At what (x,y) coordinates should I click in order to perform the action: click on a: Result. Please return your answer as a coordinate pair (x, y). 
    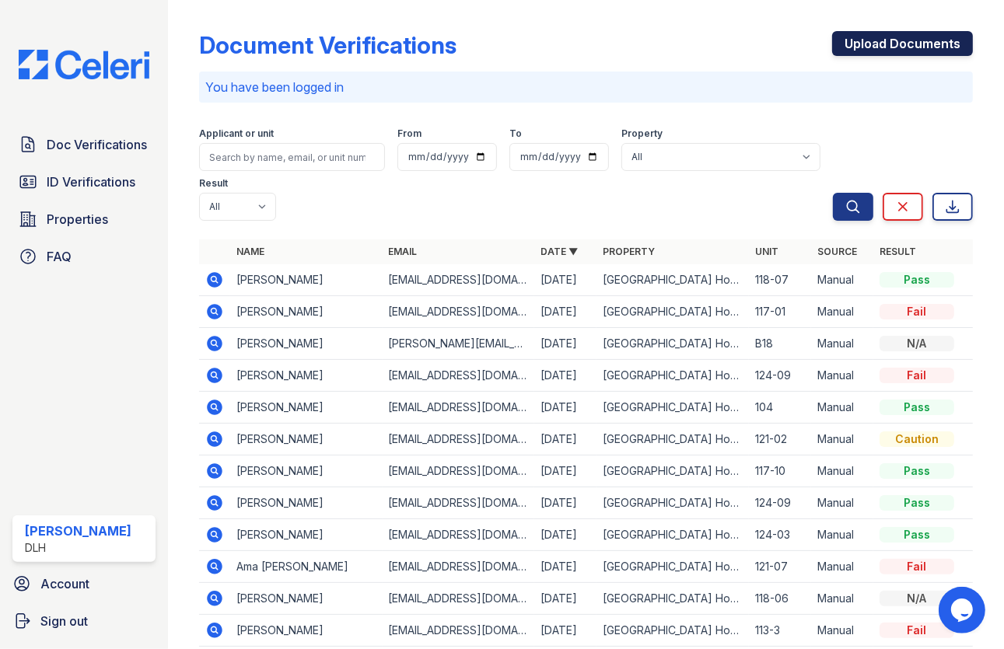
    Looking at the image, I should click on (897, 251).